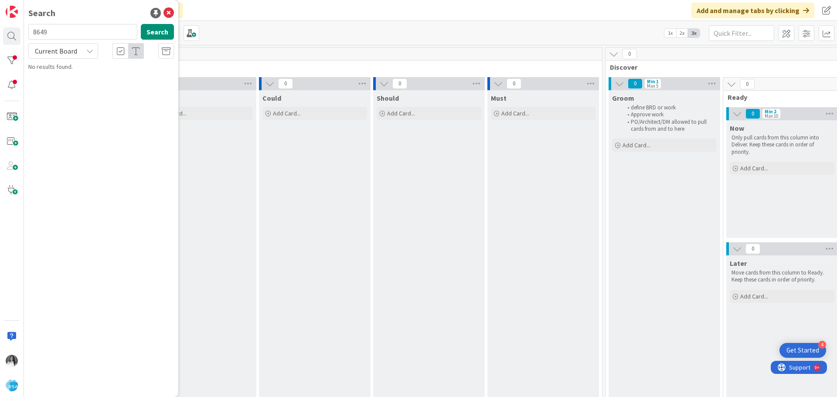 This screenshot has height=397, width=837. Describe the element at coordinates (101, 67) in the screenshot. I see `div: No results found.` at that location.